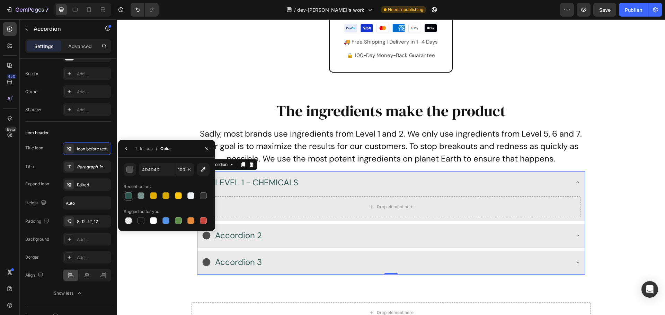 The width and height of the screenshot is (665, 315). What do you see at coordinates (605, 10) in the screenshot?
I see `span: Save` at bounding box center [605, 10].